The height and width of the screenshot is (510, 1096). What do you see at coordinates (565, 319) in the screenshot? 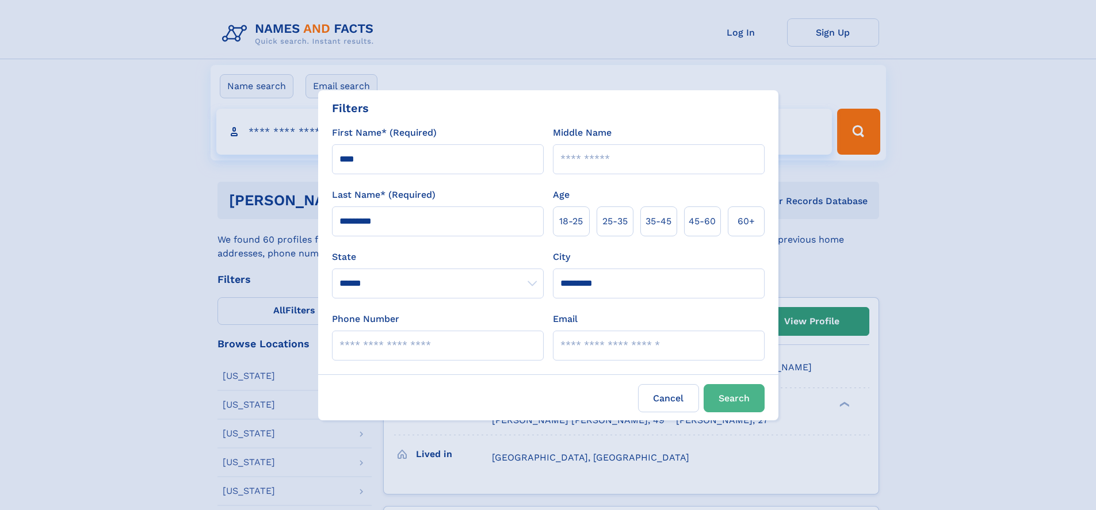
I see `label: Email` at bounding box center [565, 319].